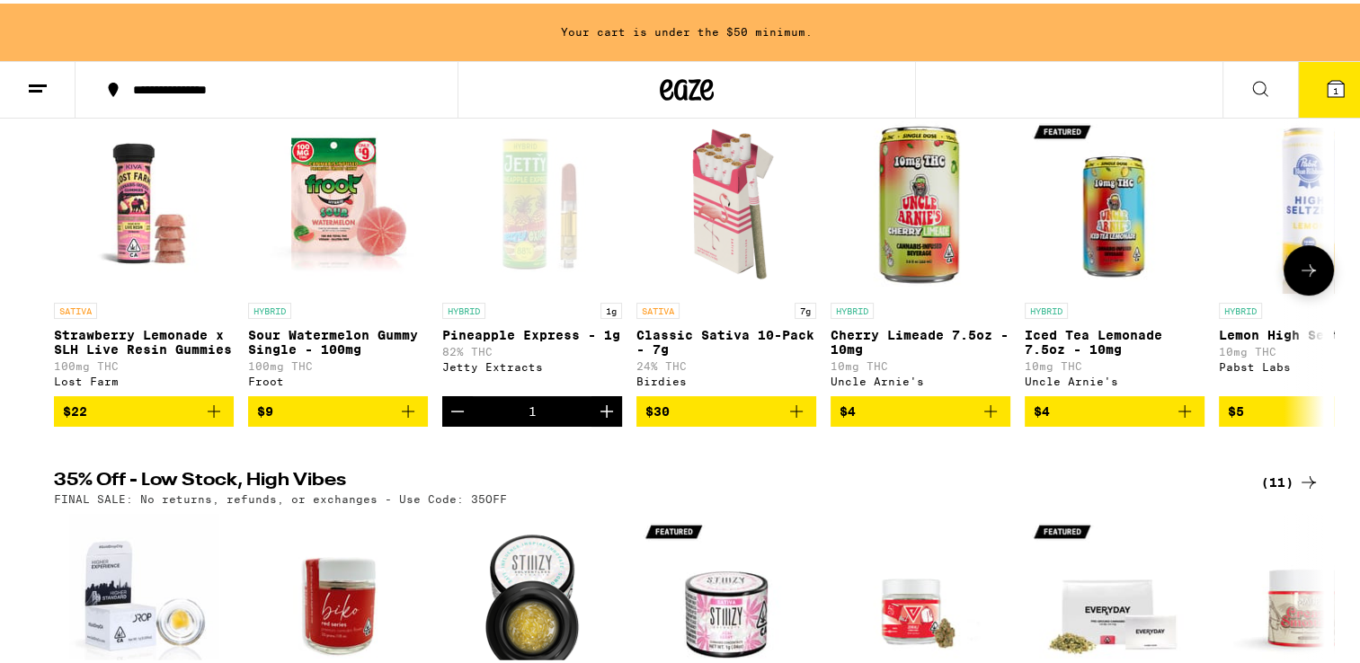 The image size is (1360, 663). Describe the element at coordinates (1336, 87) in the screenshot. I see `span: 1` at that location.